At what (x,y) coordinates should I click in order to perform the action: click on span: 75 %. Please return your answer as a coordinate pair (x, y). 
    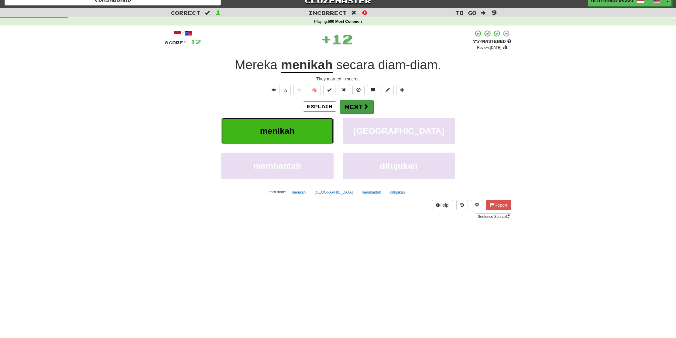
    Looking at the image, I should click on (478, 41).